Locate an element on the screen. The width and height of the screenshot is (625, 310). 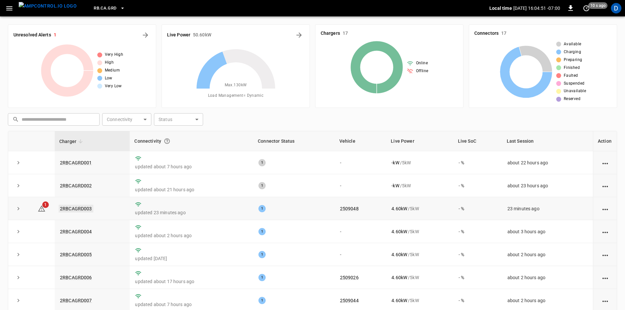
td: about 3 hours ago is located at coordinates (548, 231).